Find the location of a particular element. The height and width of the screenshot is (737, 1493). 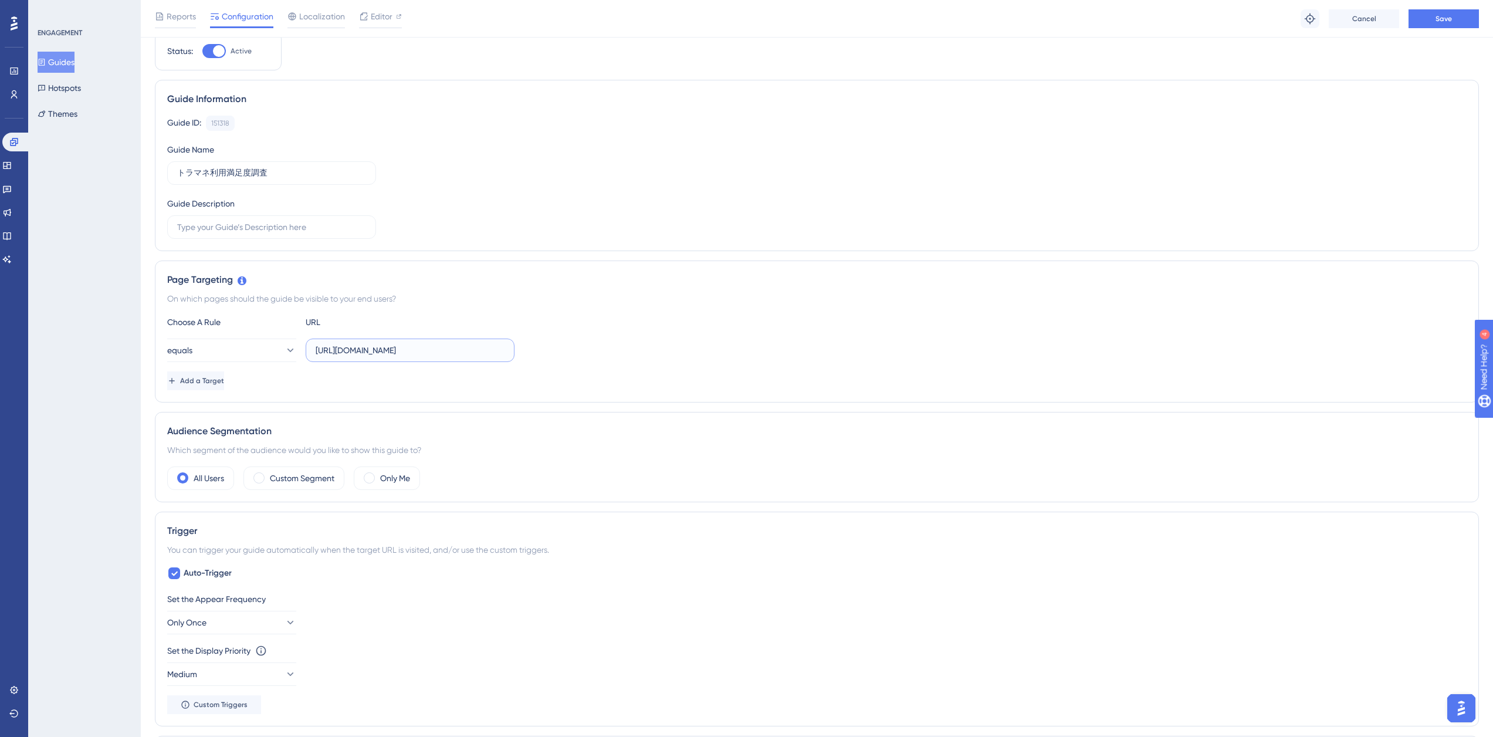

div: Choose A Rule is located at coordinates (232, 322).